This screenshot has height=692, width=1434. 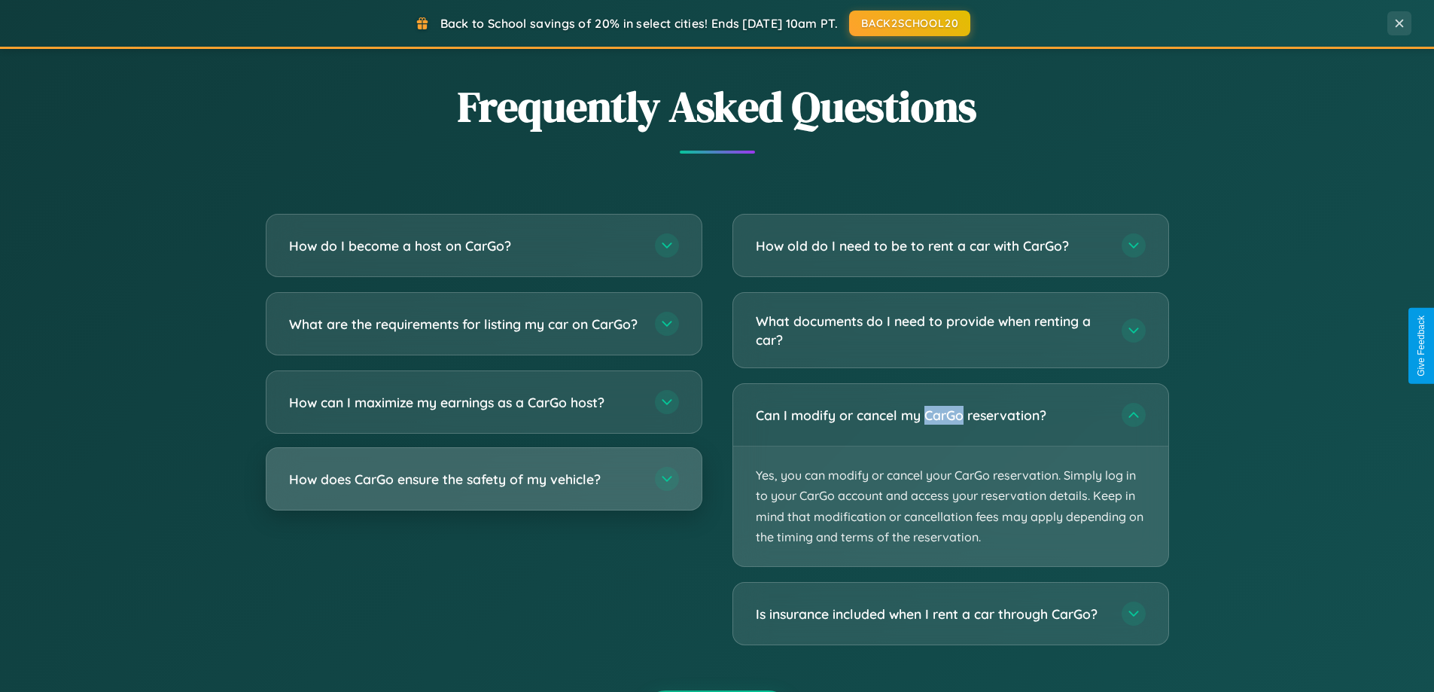 What do you see at coordinates (1421, 345) in the screenshot?
I see `div: Give Feedback` at bounding box center [1421, 345].